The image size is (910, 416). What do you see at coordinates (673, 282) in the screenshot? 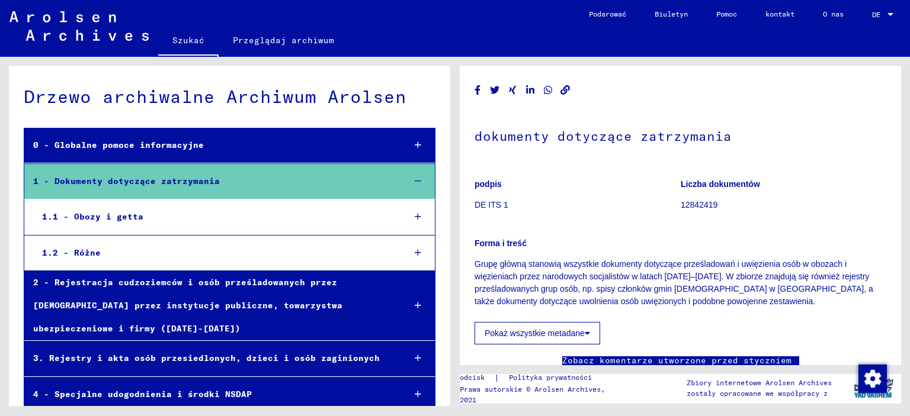
I see `font: Grupę główną stanowią wszystkie dokumenty dotyczące prześladowań i uwięzienia osób w obozach i wi...` at bounding box center [673, 282].